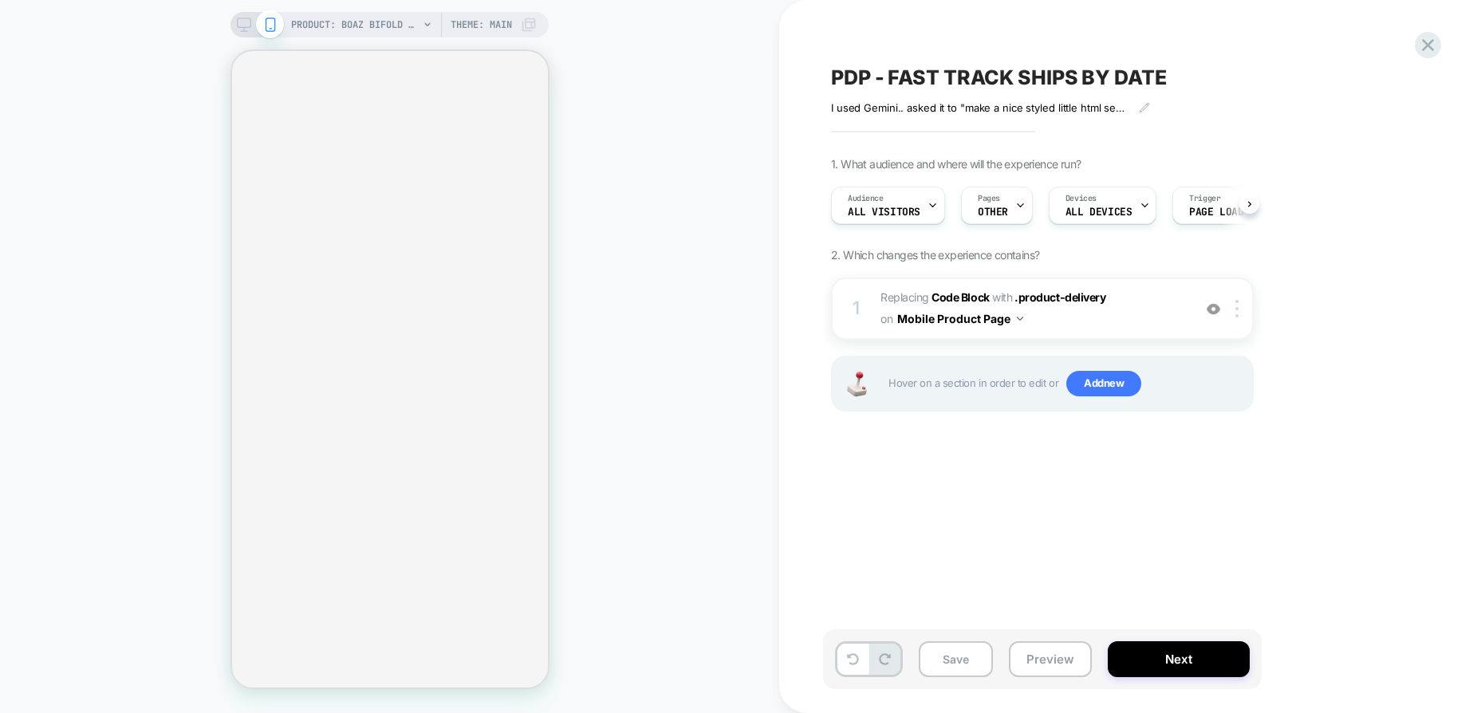 The image size is (1481, 713). I want to click on span: ALL DEVICES, so click(1098, 212).